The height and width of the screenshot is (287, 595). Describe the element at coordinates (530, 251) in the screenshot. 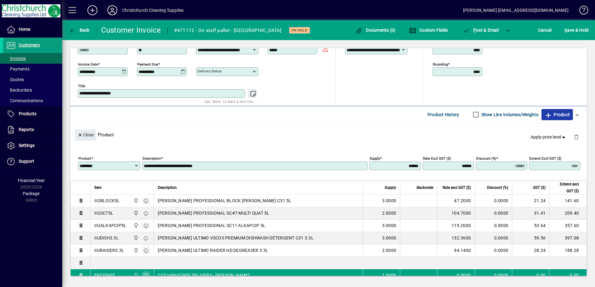

I see `td: 28.24` at that location.